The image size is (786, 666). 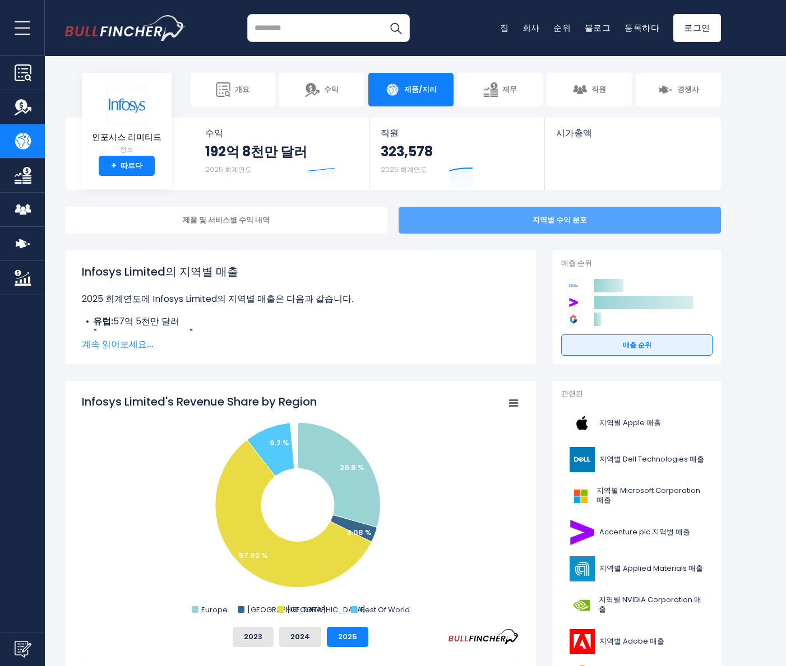 I want to click on font: 2024, so click(x=300, y=637).